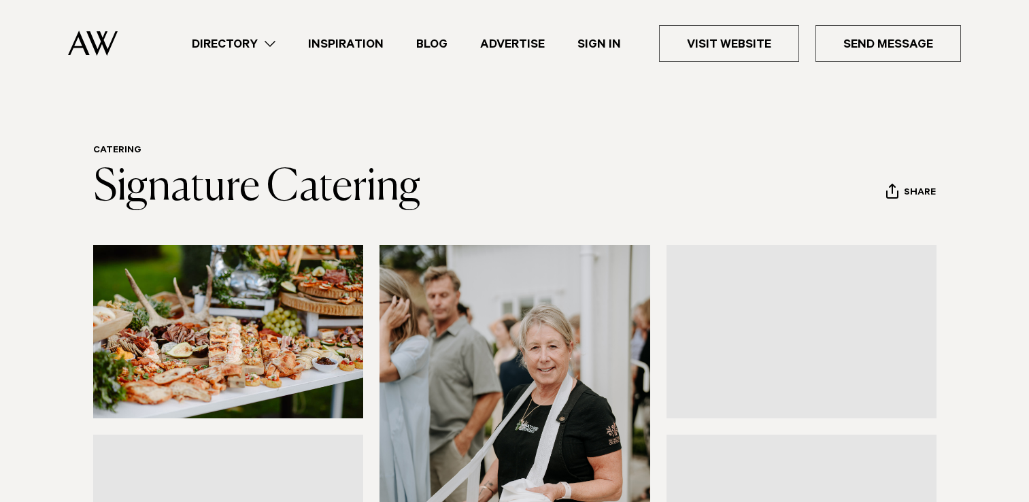 The height and width of the screenshot is (502, 1029). Describe the element at coordinates (346, 44) in the screenshot. I see `a: Inspiration` at that location.